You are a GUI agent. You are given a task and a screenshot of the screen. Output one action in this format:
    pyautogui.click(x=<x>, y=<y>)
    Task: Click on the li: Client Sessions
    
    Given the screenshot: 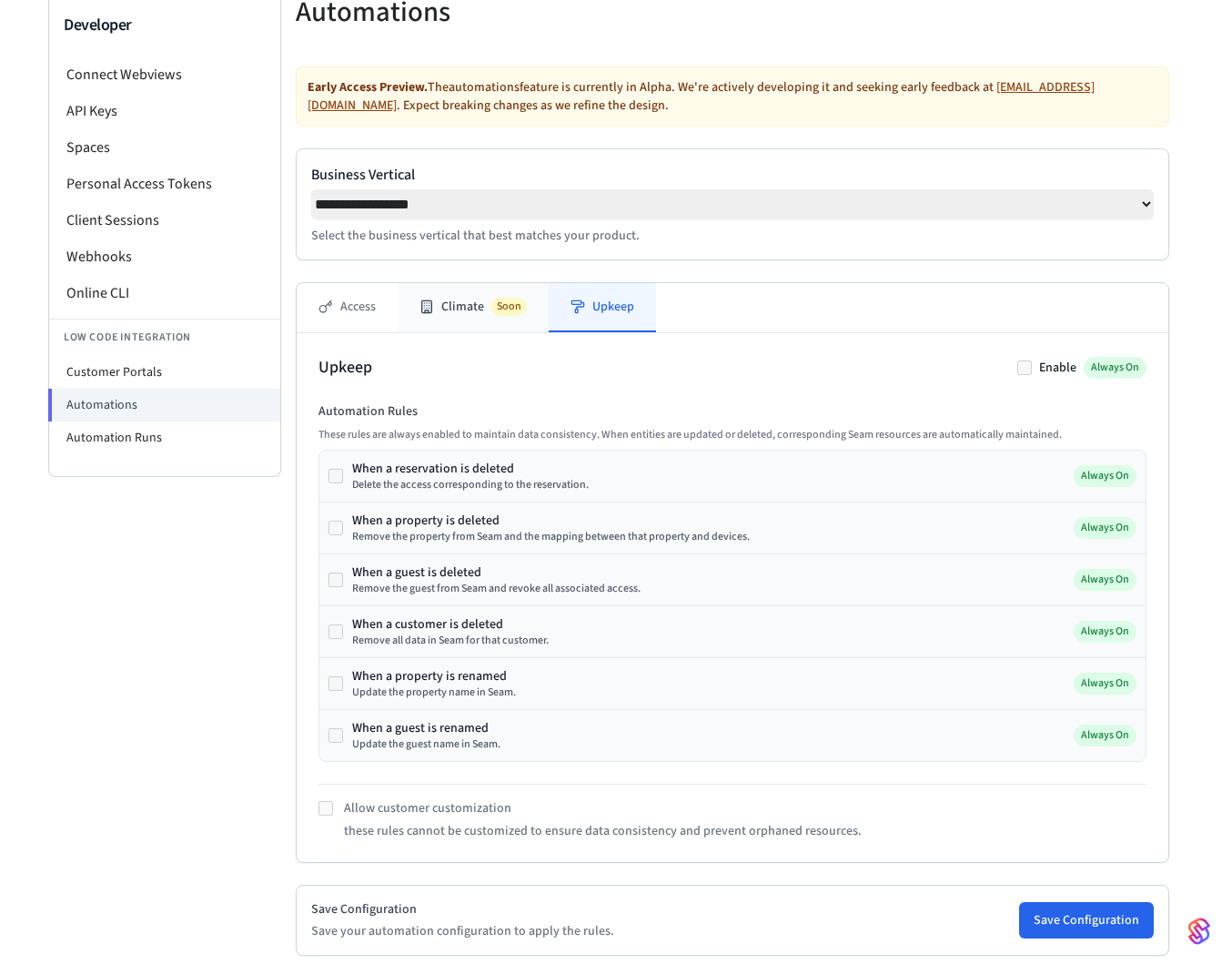 What is the action you would take?
    pyautogui.click(x=165, y=220)
    